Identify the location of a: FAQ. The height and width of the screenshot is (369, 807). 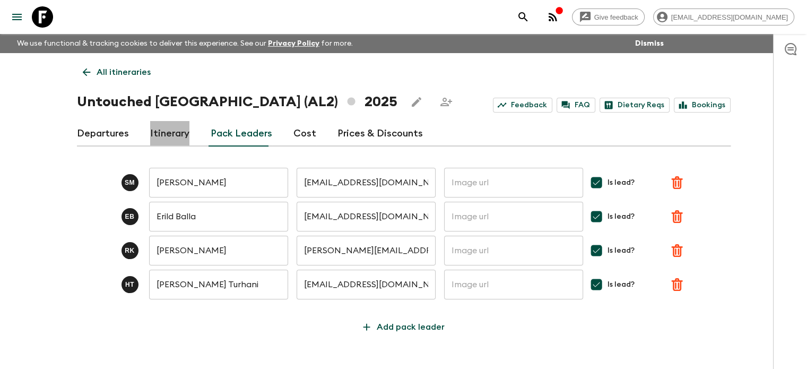
(575, 105).